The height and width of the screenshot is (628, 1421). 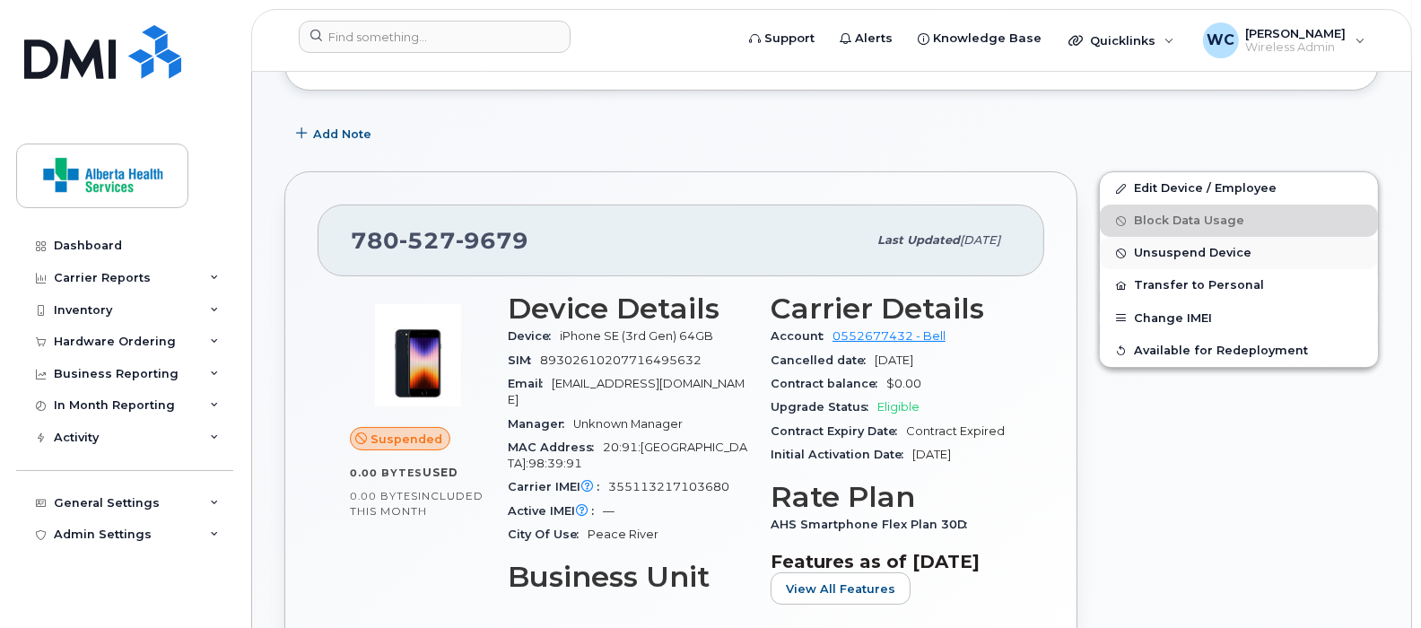 I want to click on h3: Device Details, so click(x=628, y=309).